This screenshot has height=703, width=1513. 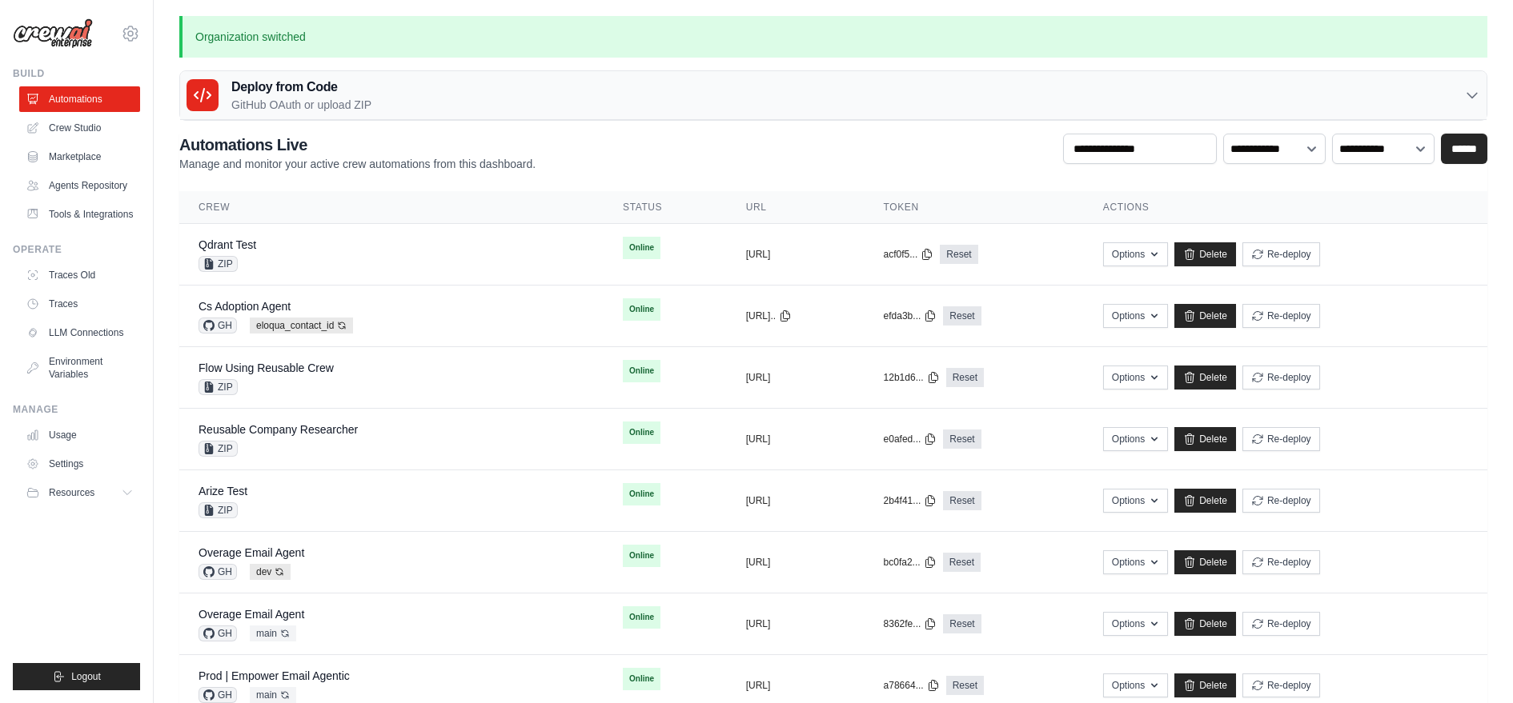 What do you see at coordinates (79, 368) in the screenshot?
I see `a: Environment Variables` at bounding box center [79, 368].